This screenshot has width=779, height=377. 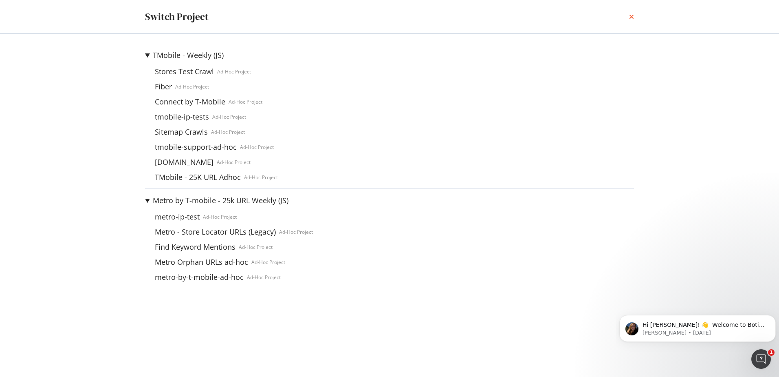 I want to click on a: Metro - Store Locator URLs (Legacy), so click(x=215, y=231).